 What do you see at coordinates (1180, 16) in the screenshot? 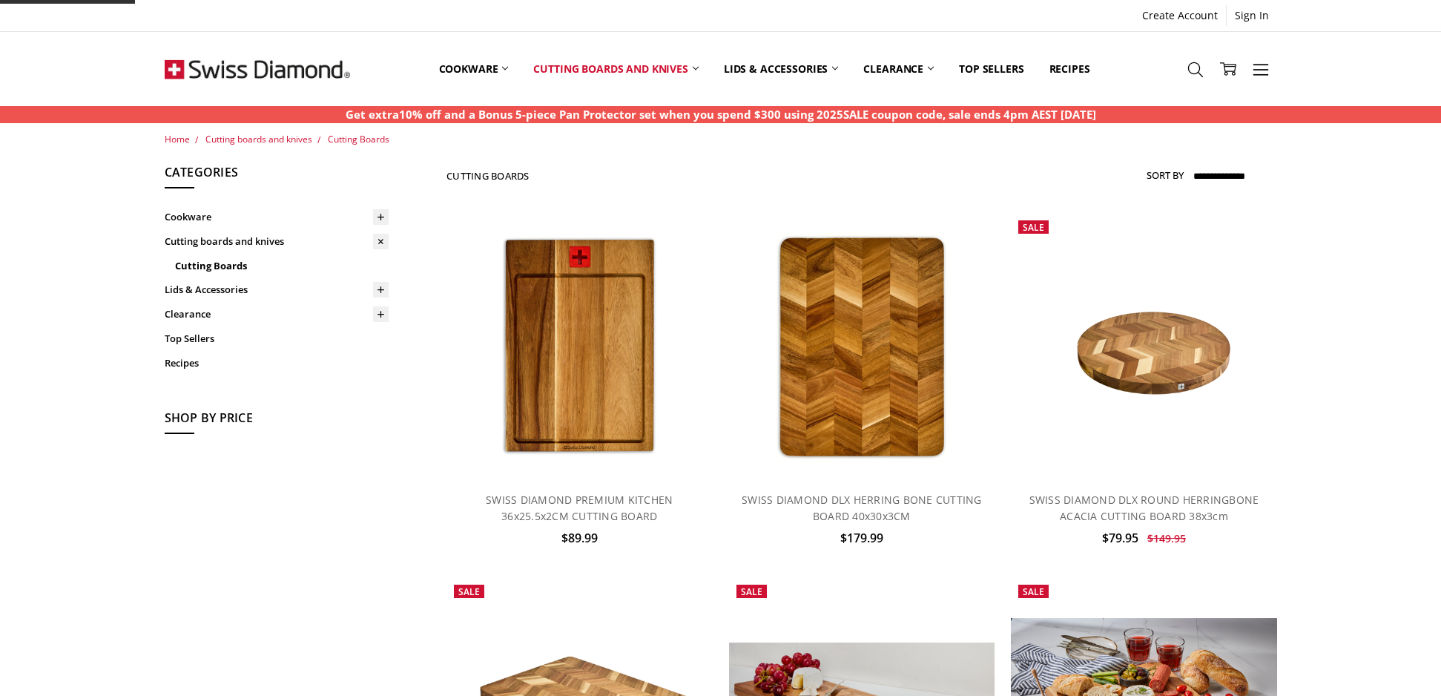
I see `a: Create Account` at bounding box center [1180, 16].